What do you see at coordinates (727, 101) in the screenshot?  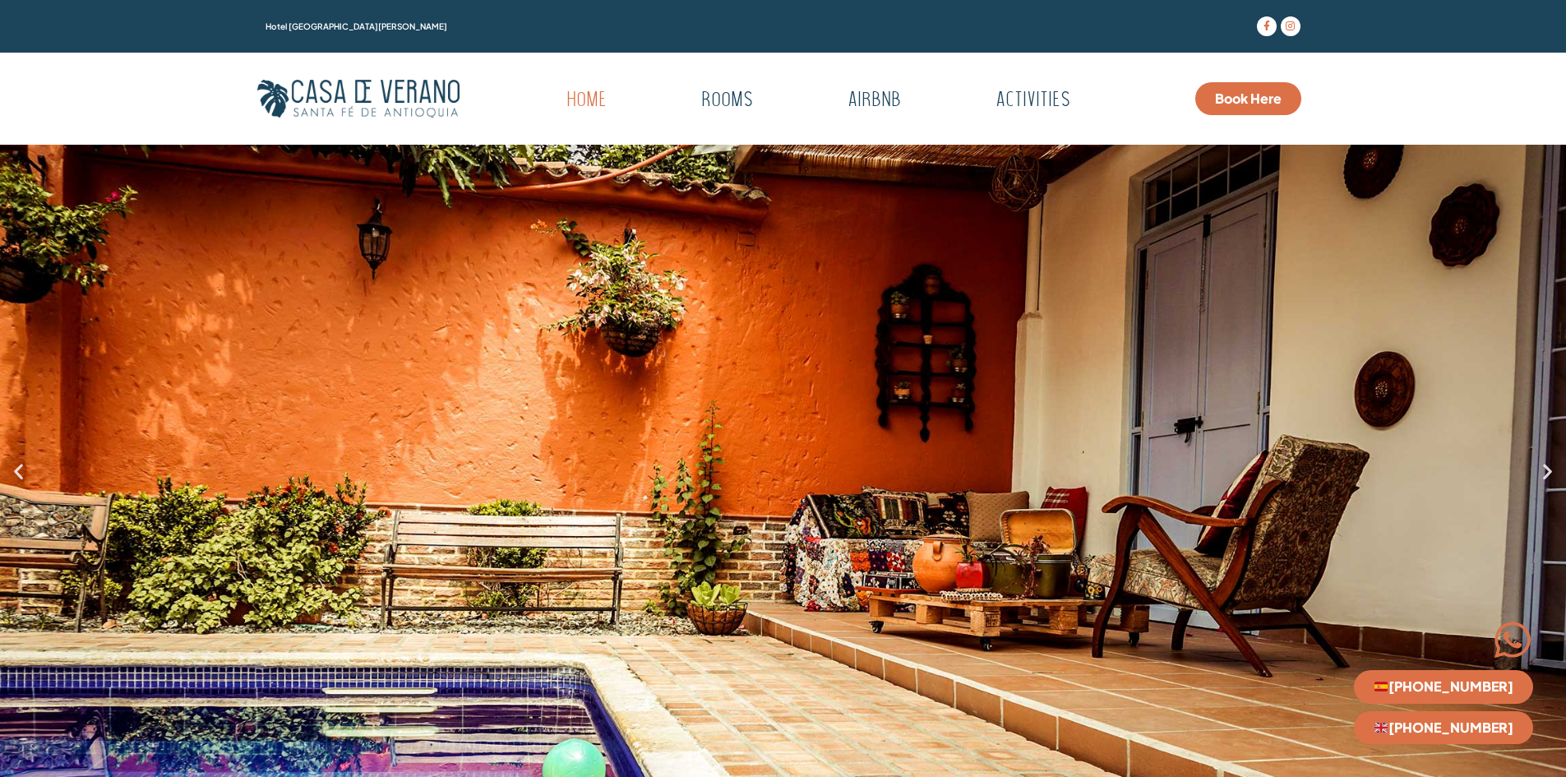 I see `a: Rooms` at bounding box center [727, 101].